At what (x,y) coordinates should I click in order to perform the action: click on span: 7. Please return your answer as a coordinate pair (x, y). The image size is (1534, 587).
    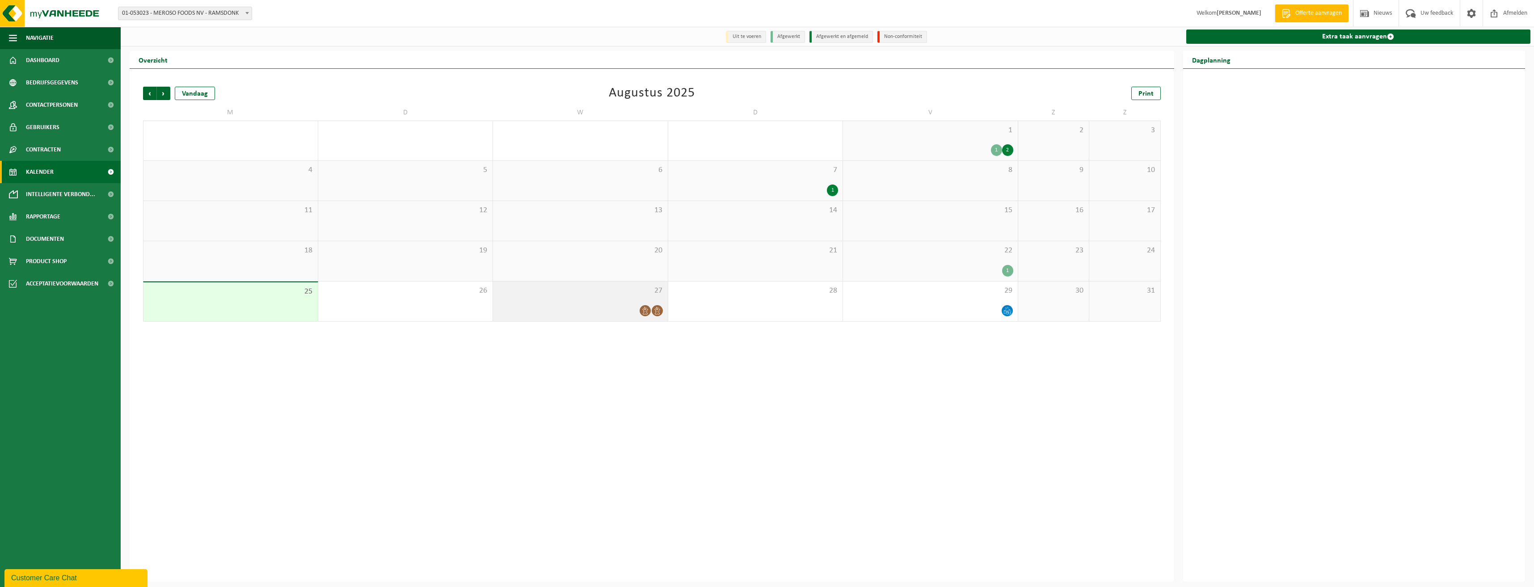
    Looking at the image, I should click on (756, 170).